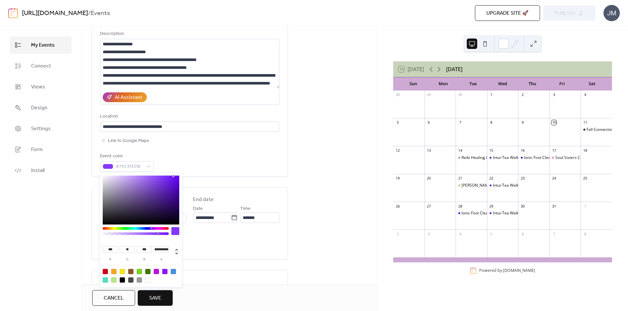  Describe the element at coordinates (397, 150) in the screenshot. I see `div: 12` at that location.